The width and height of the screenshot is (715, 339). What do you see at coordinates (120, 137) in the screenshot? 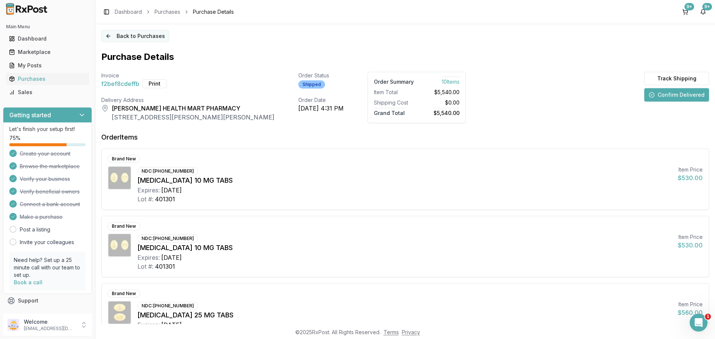
I see `div: Order Items` at bounding box center [120, 137].